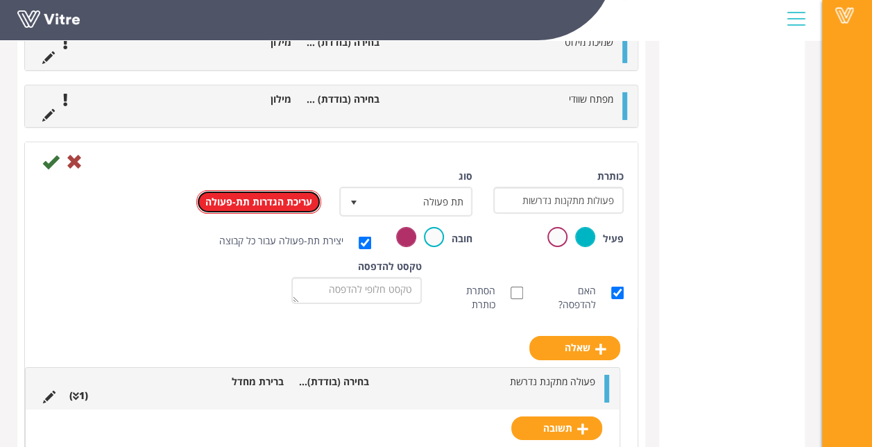  What do you see at coordinates (418, 201) in the screenshot?
I see `span: תת פעולה` at bounding box center [418, 201].